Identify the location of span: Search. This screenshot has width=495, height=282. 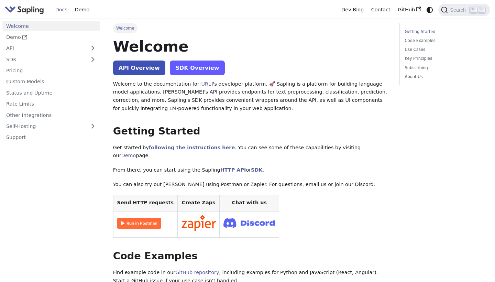
(459, 10).